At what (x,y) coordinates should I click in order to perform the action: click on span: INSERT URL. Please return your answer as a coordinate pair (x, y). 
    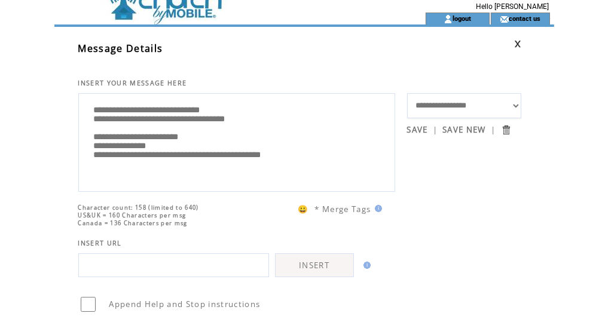
    Looking at the image, I should click on (100, 243).